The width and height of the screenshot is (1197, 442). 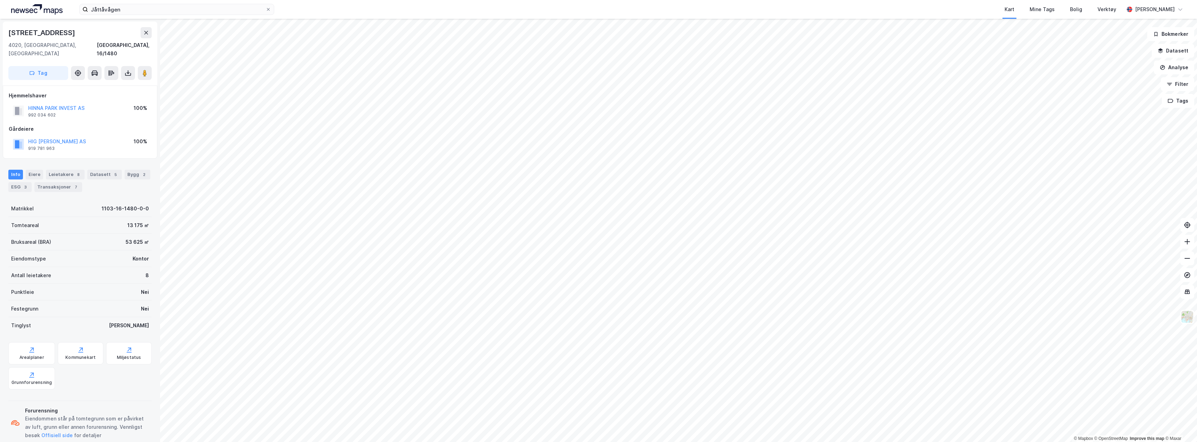 I want to click on div: Verktøy, so click(x=1107, y=9).